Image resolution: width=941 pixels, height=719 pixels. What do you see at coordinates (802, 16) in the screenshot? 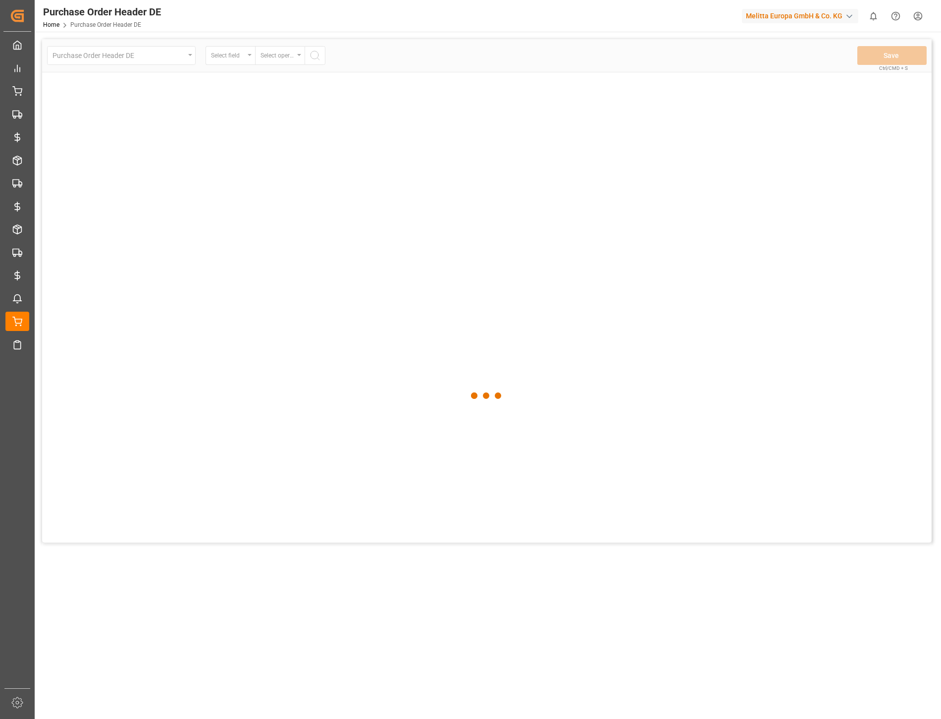
I see `button: Melitta Europa GmbH & Co. KG` at bounding box center [802, 16].